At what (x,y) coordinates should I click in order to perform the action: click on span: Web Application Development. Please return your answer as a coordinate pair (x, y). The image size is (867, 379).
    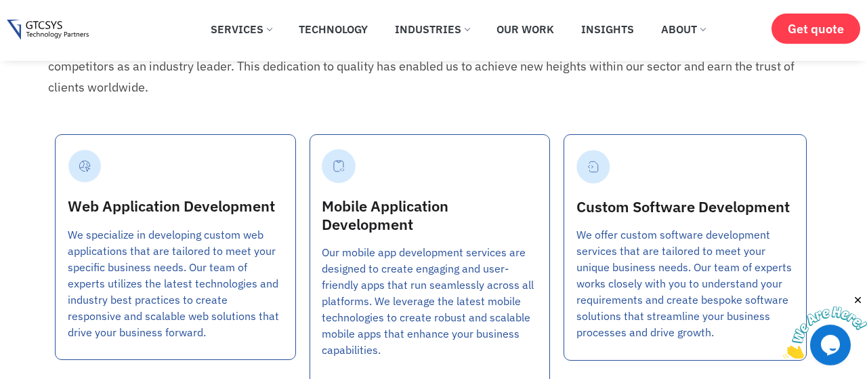
    Looking at the image, I should click on (171, 205).